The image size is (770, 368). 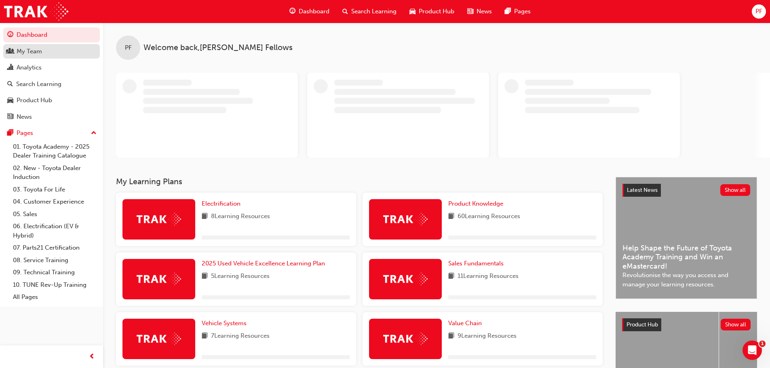 I want to click on button: DashboardMy TeamAnalyticsSearch LearningProduct HubNews, so click(x=51, y=76).